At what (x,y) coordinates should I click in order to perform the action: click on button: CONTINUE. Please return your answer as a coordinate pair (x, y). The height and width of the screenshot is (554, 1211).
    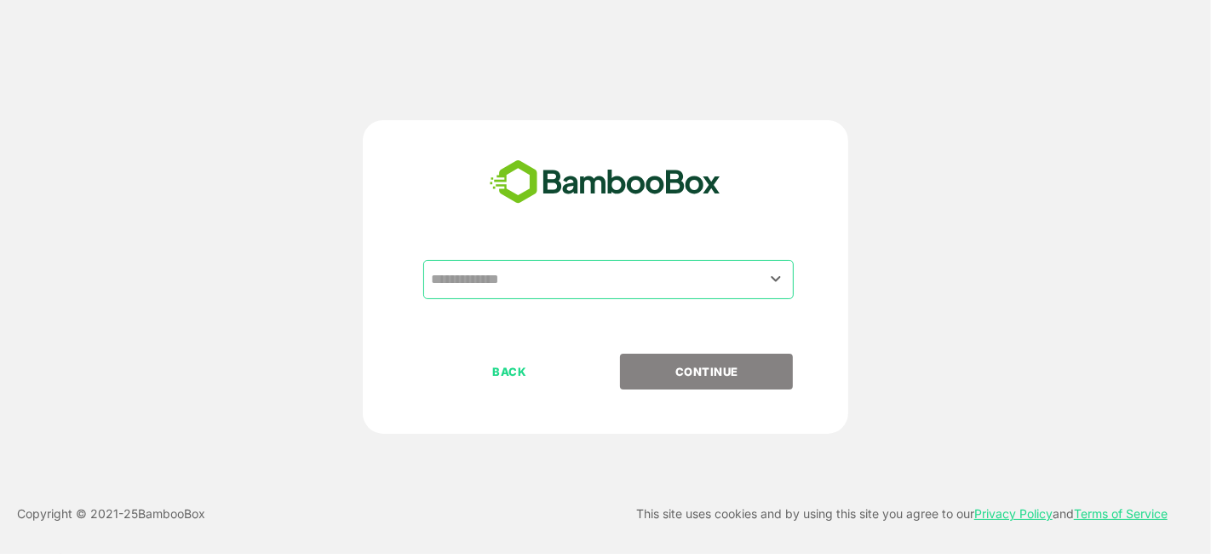
    Looking at the image, I should click on (706, 371).